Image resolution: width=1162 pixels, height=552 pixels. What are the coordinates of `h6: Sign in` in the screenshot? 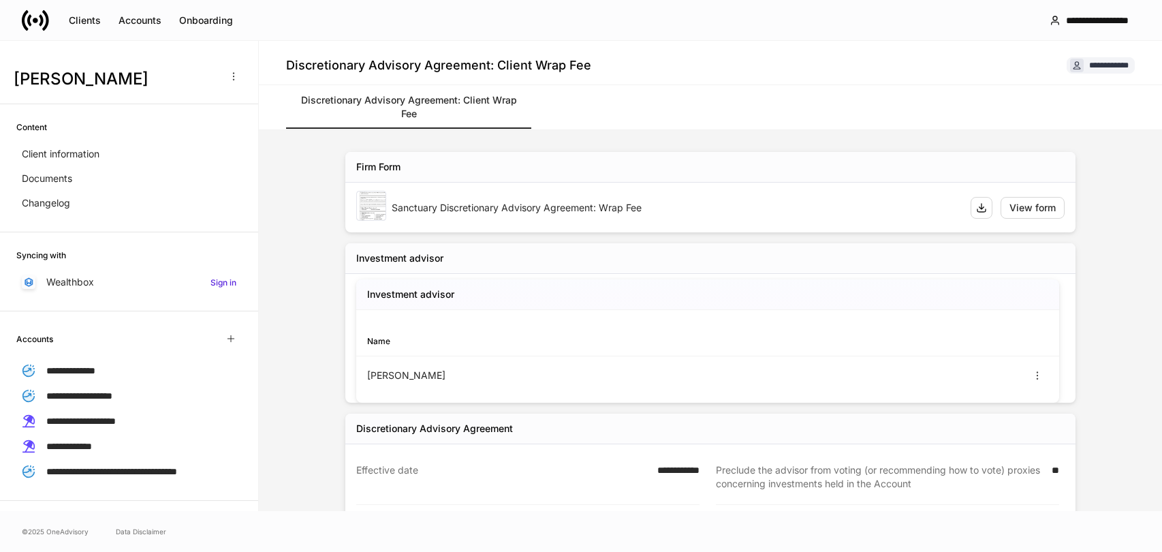 It's located at (223, 282).